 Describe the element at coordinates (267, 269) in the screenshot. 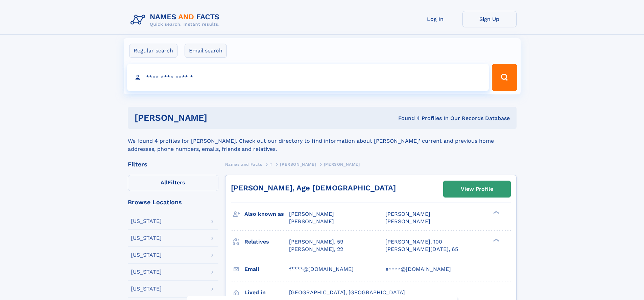

I see `h3: Email` at that location.